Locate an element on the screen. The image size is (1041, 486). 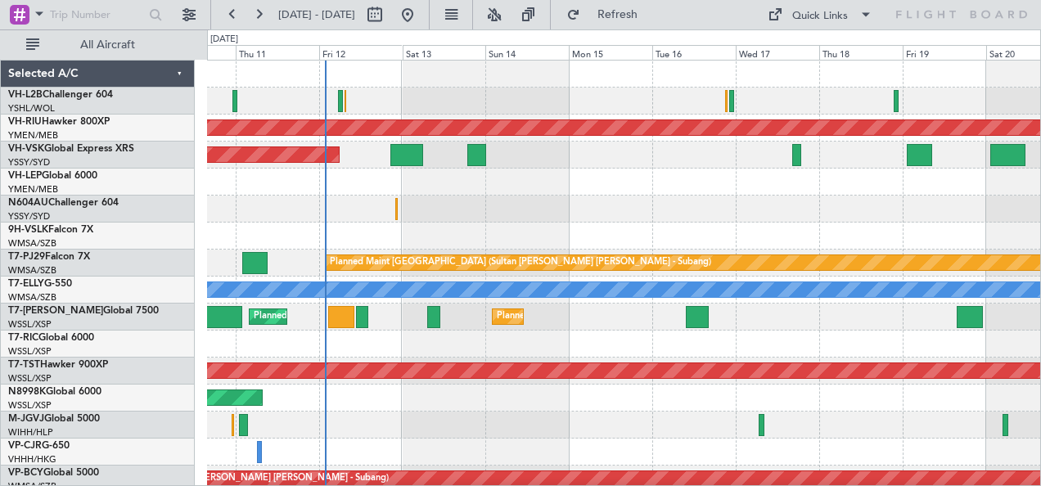
a: YSHL/WOL is located at coordinates (31, 108).